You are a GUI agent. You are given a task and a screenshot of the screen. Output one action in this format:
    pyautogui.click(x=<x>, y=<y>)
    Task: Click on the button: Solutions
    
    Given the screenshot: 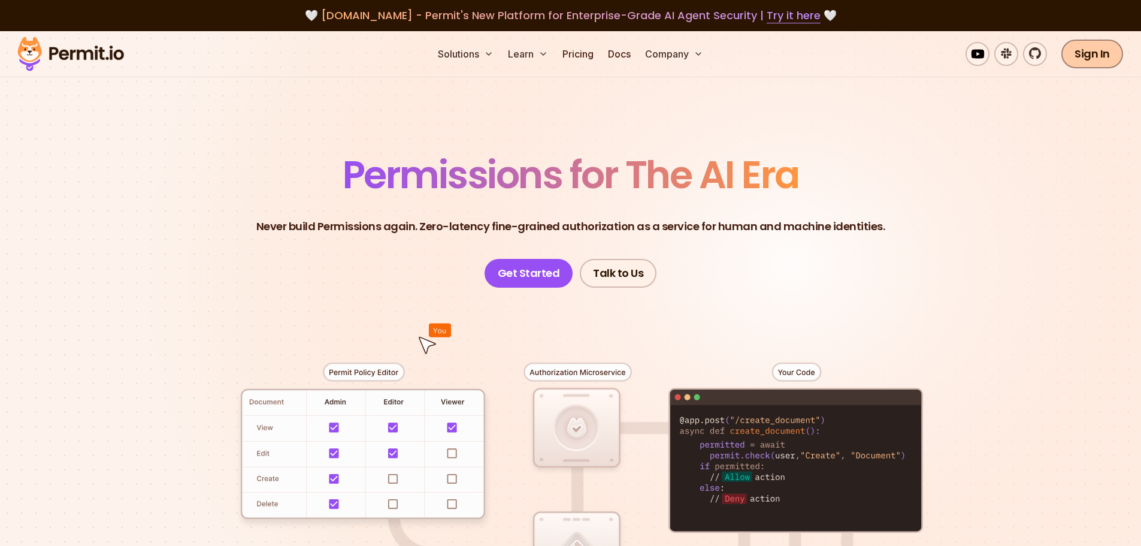 What is the action you would take?
    pyautogui.click(x=465, y=54)
    